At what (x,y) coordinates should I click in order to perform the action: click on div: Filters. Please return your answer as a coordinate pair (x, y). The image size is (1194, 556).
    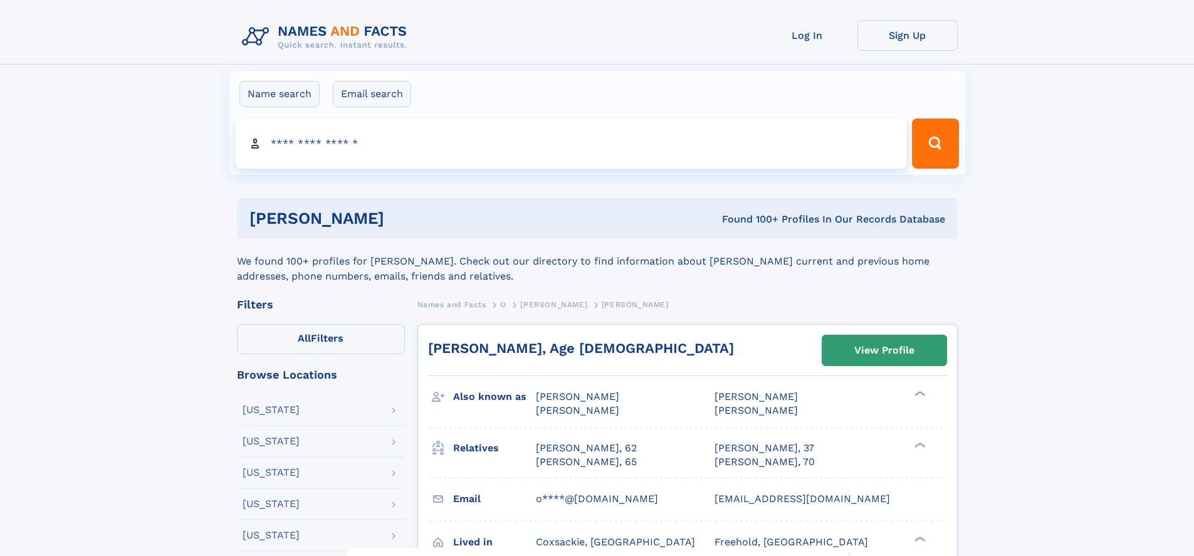
    Looking at the image, I should click on (321, 305).